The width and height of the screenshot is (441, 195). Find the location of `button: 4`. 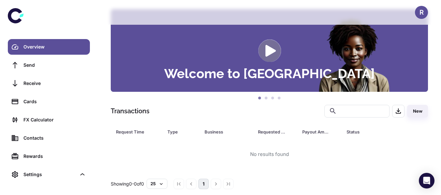

button: 4 is located at coordinates (279, 98).